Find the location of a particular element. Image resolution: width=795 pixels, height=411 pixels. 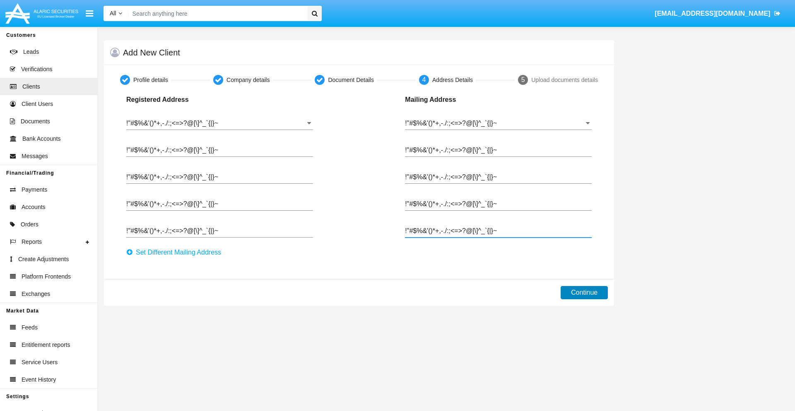

span: Documents is located at coordinates (35, 121).